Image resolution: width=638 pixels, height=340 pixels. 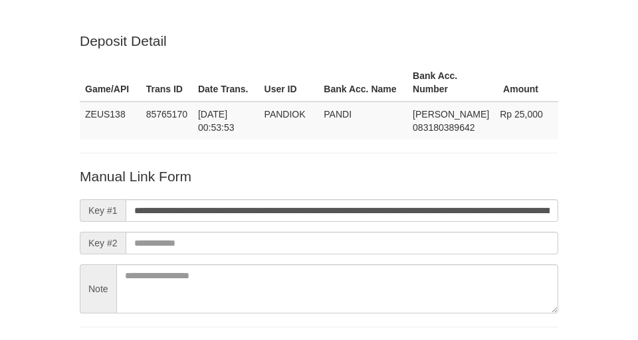 What do you see at coordinates (363, 82) in the screenshot?
I see `th: Bank Acc. Name` at bounding box center [363, 82].